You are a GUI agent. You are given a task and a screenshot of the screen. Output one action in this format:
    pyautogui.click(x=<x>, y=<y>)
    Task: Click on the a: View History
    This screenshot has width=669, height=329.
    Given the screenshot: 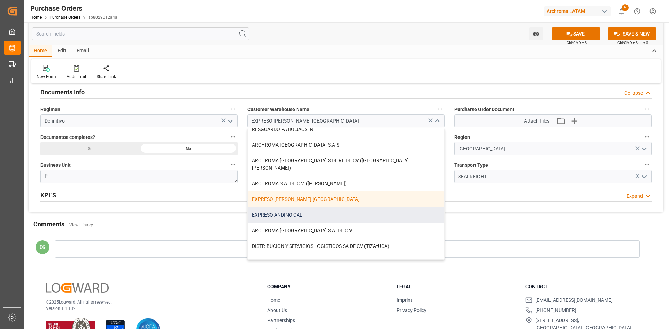 What is the action you would take?
    pyautogui.click(x=81, y=225)
    